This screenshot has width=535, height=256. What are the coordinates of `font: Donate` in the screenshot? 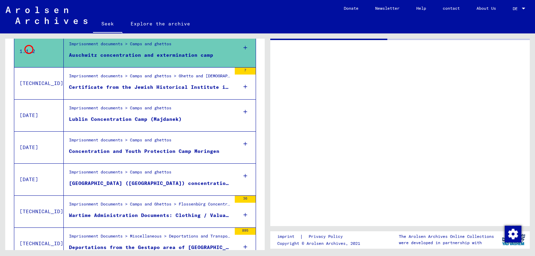 It's located at (351, 8).